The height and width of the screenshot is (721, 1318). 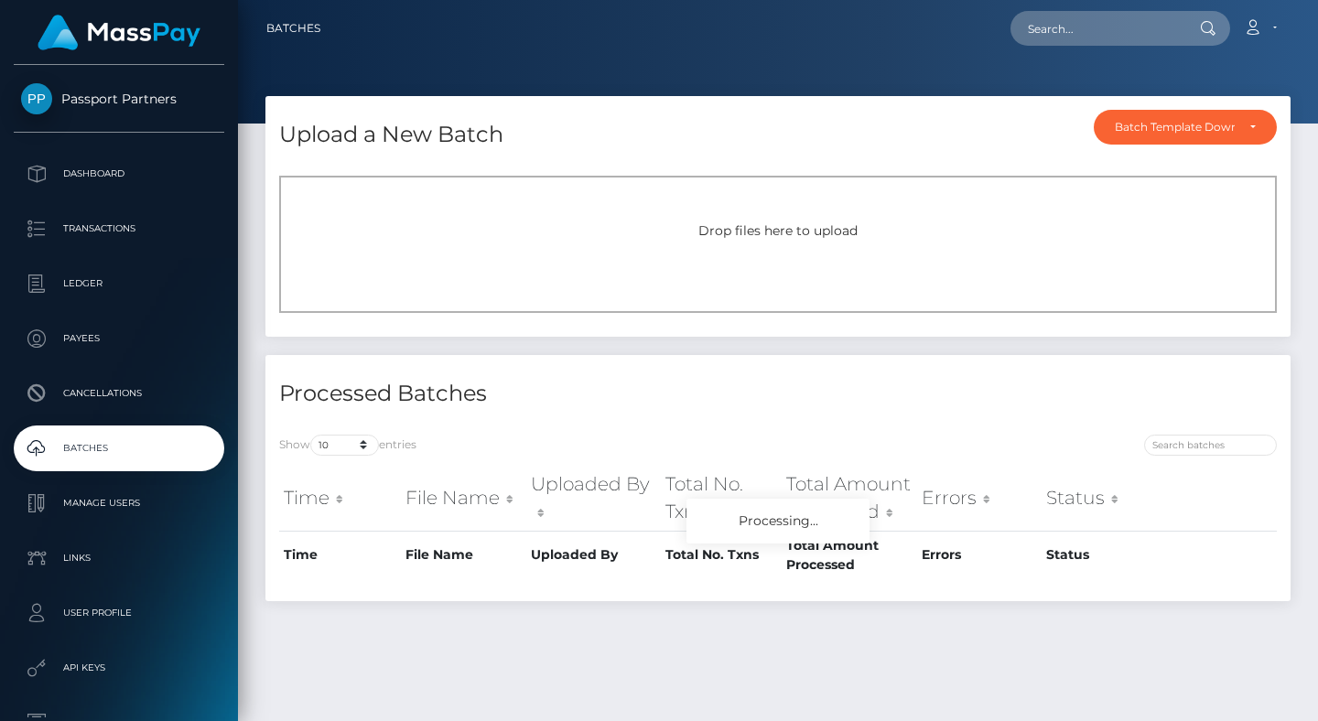 I want to click on div: Batch Template Download, so click(x=1174, y=127).